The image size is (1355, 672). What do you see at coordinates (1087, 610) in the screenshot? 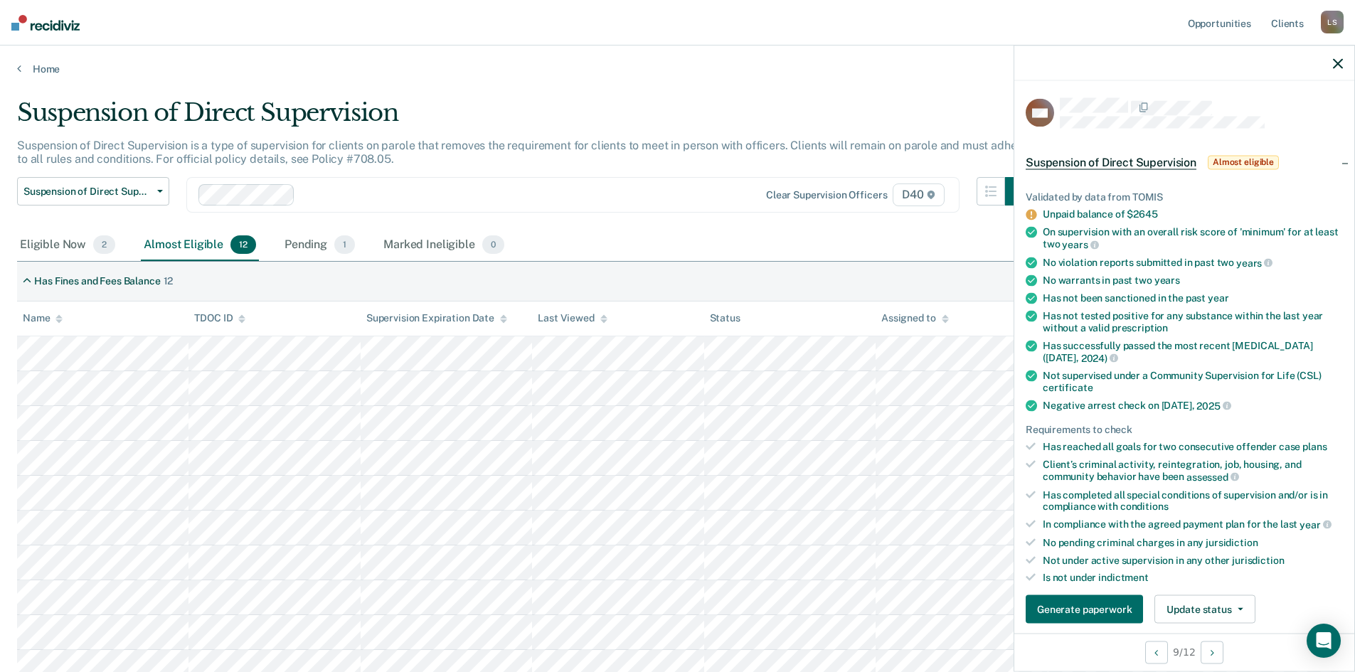
I see `a: Navigate to form link` at bounding box center [1087, 610].